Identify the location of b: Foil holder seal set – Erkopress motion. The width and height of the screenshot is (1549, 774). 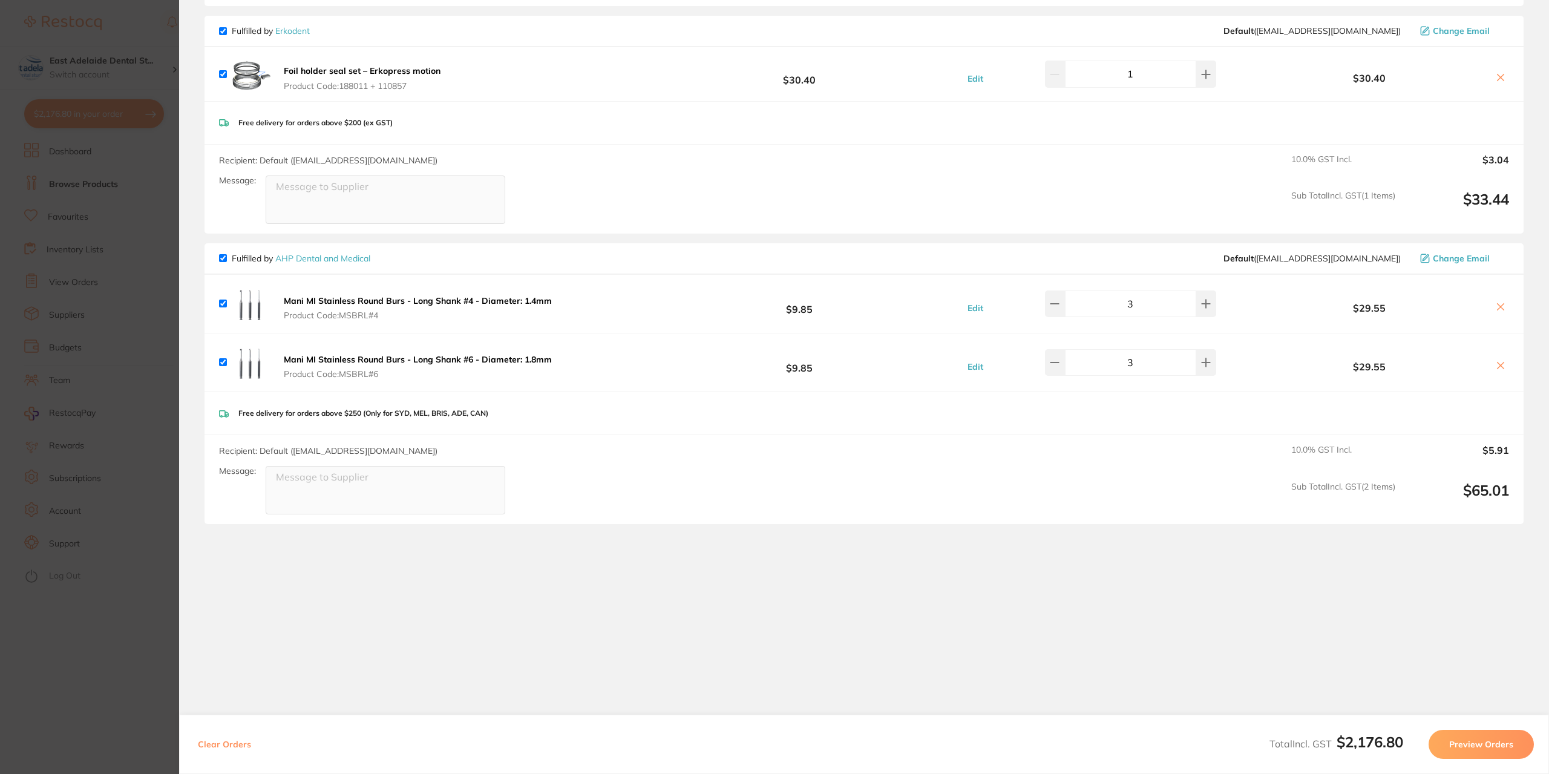
(362, 71).